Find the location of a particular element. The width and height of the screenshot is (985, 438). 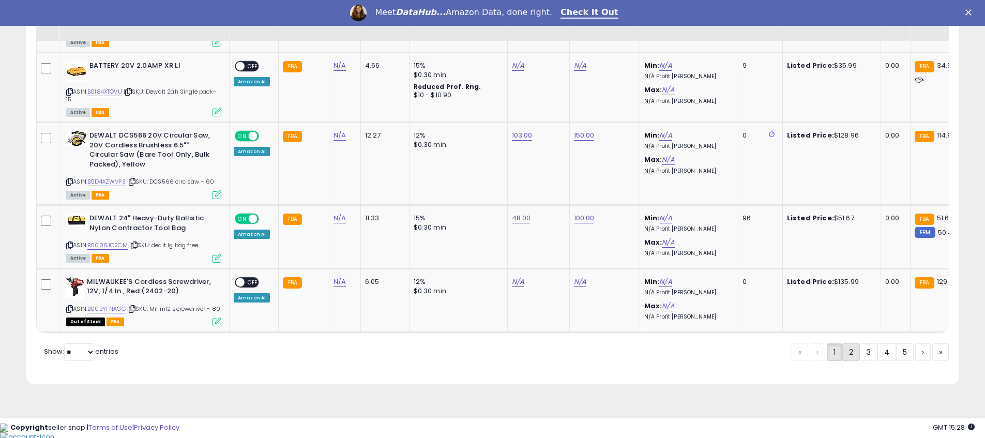

span: | SKU: Mil m12 screwdriver - 80 is located at coordinates (174, 309).